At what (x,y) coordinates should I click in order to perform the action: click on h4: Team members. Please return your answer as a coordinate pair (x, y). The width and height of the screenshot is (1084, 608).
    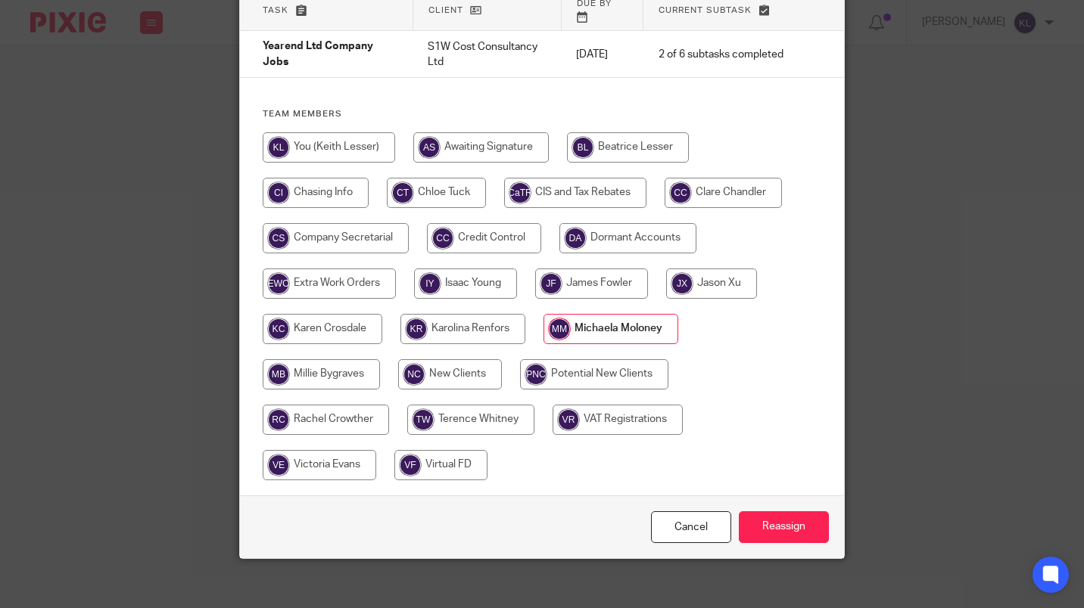
    Looking at the image, I should click on (542, 114).